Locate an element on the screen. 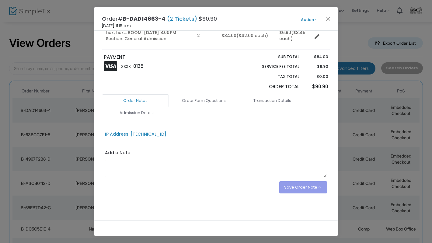 The width and height of the screenshot is (432, 243). td: $6.90 is located at coordinates (294, 36).